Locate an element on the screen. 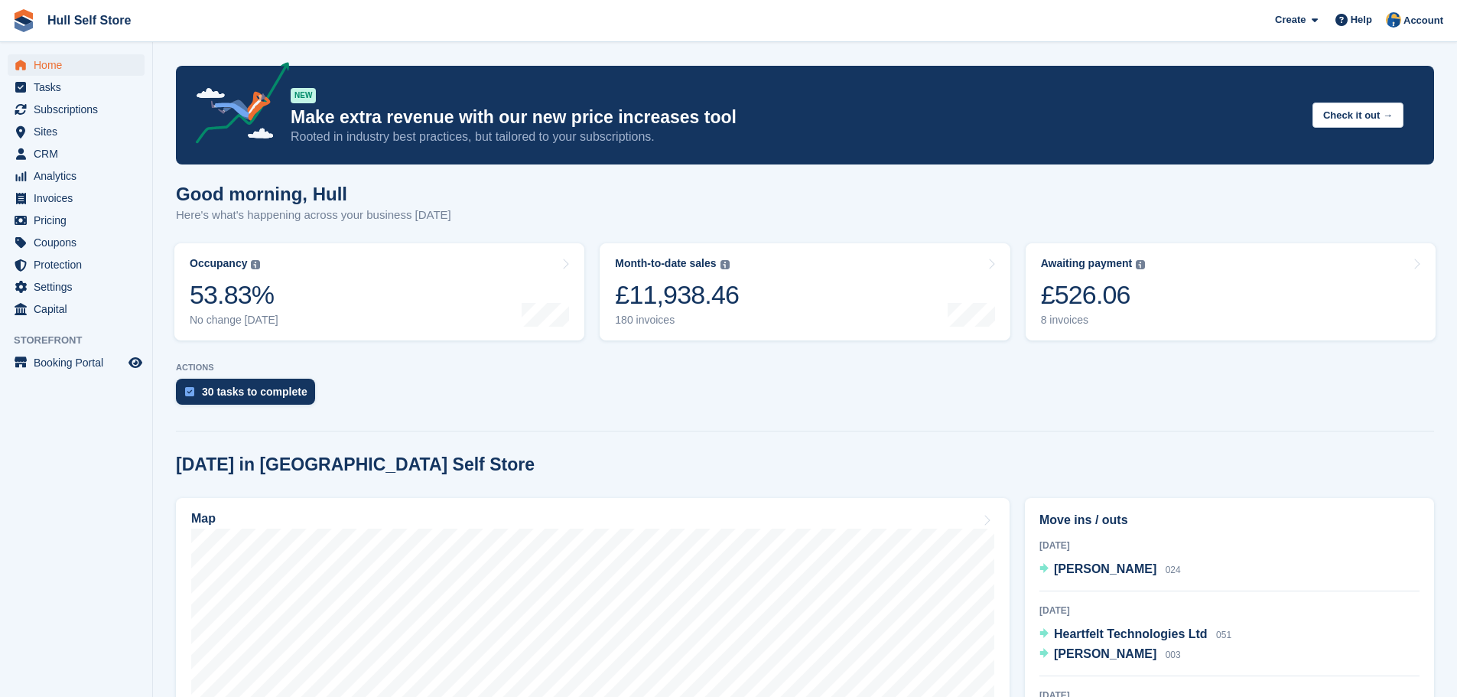  div: 53.83% is located at coordinates (234, 294).